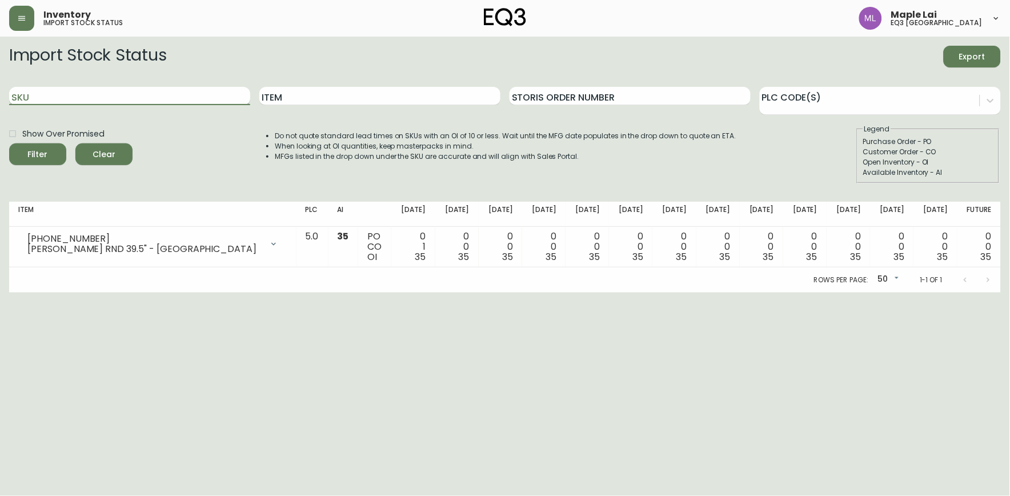 The image size is (1010, 496). I want to click on legend: Legend, so click(877, 129).